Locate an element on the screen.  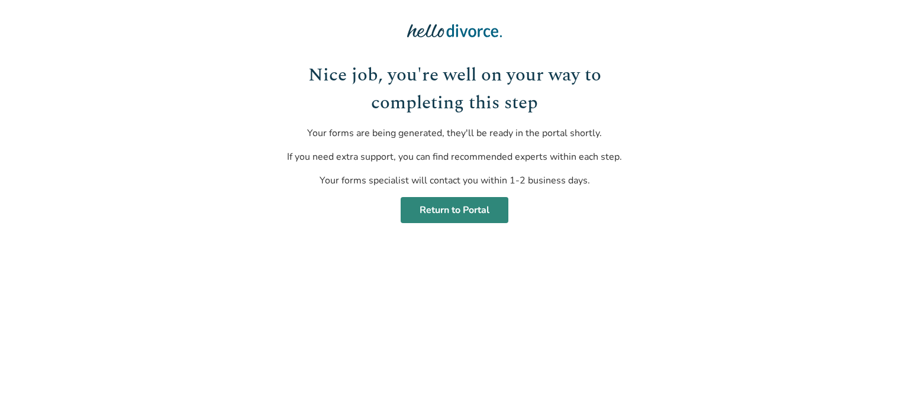
a: Return to Portal is located at coordinates (455, 210).